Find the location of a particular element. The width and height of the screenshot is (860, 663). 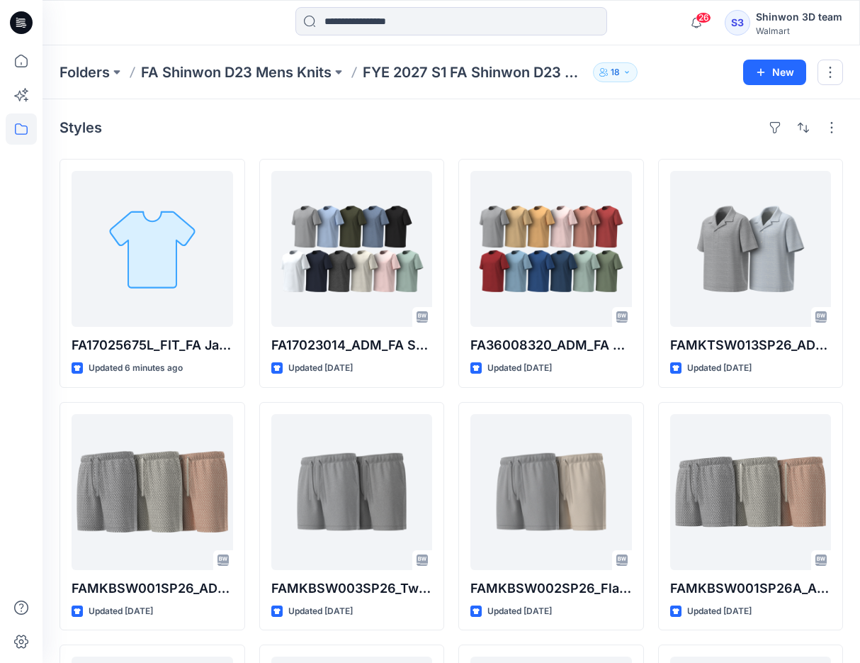

p: 18 is located at coordinates (615, 72).